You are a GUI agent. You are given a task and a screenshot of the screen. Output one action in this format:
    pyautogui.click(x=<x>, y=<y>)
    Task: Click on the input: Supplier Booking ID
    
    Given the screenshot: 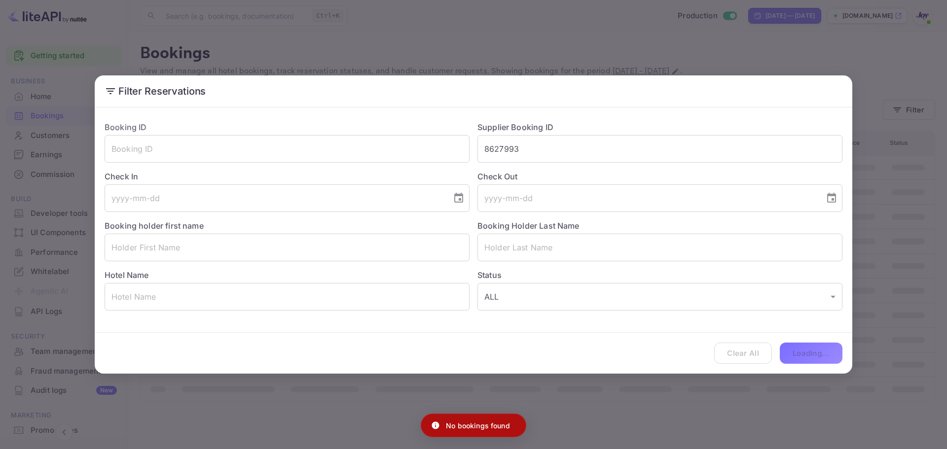 What is the action you would take?
    pyautogui.click(x=660, y=149)
    